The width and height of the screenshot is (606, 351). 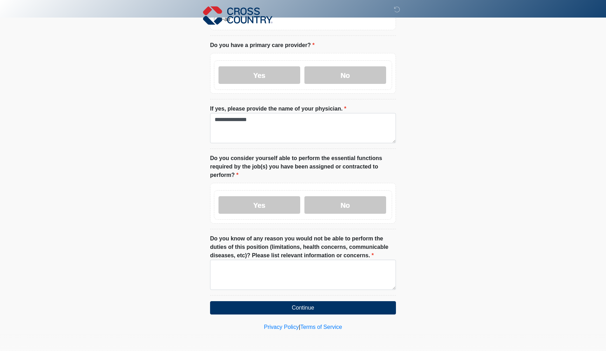 I want to click on img: Cross Country Logo, so click(x=238, y=15).